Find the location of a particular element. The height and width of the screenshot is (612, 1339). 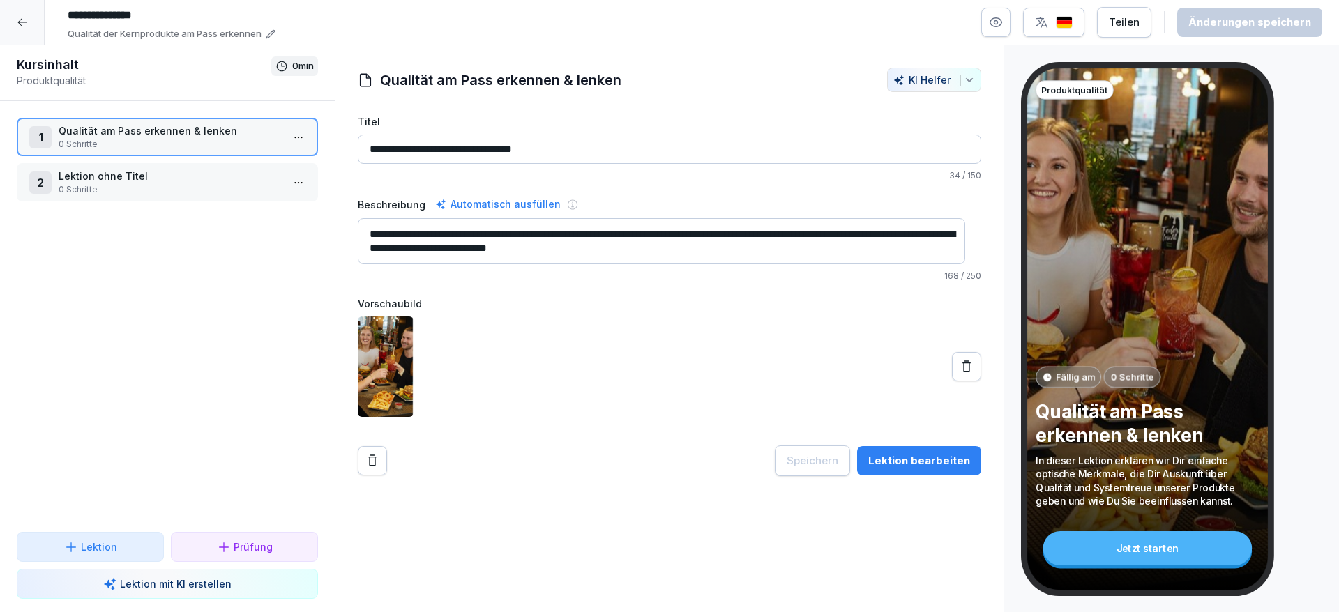

div: KI Helfer is located at coordinates (934, 80).